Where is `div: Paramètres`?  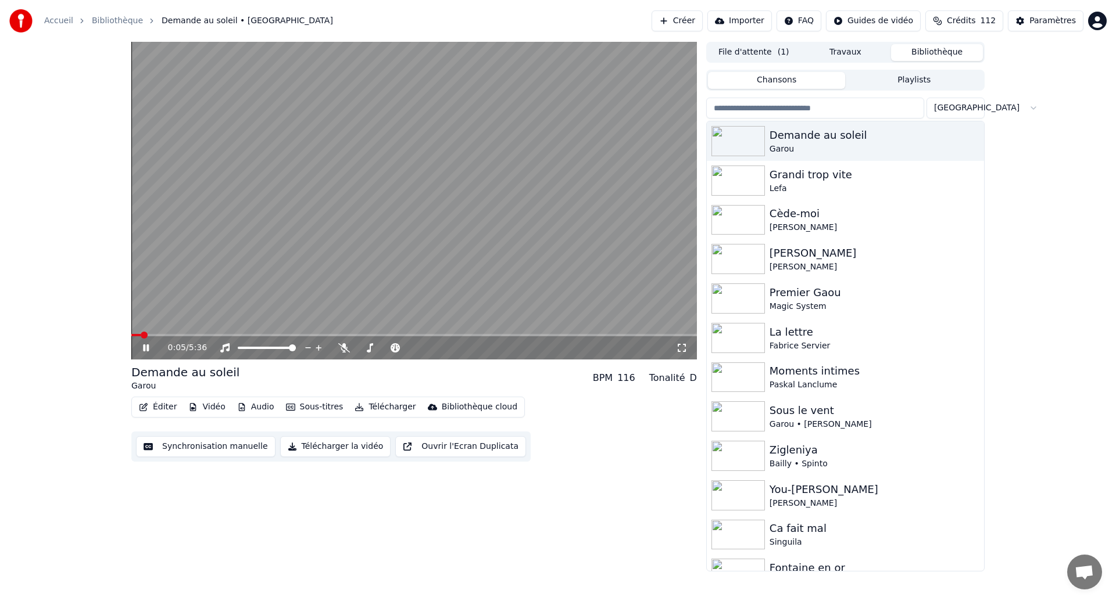 div: Paramètres is located at coordinates (1052, 21).